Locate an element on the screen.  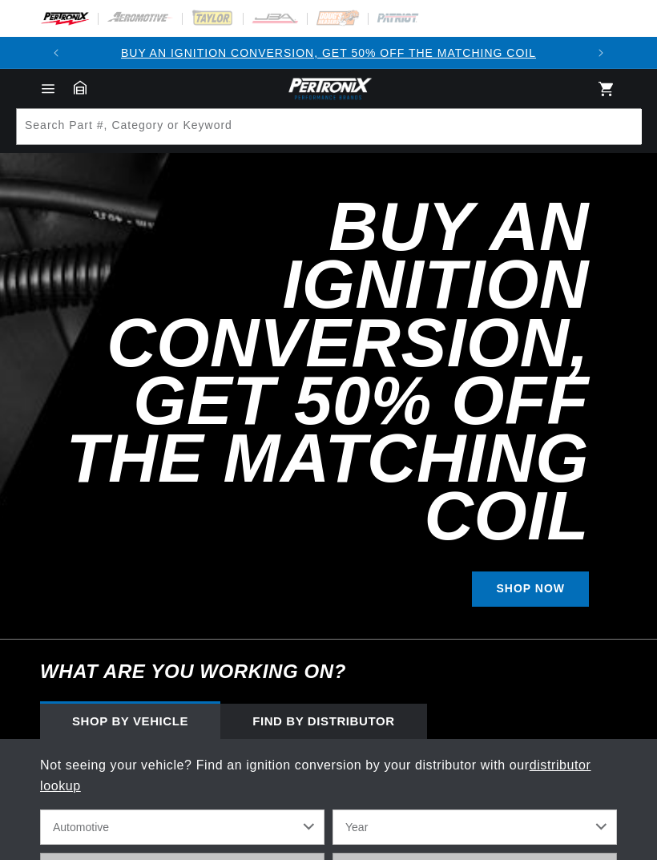
div: Shop by vehicle is located at coordinates (130, 721).